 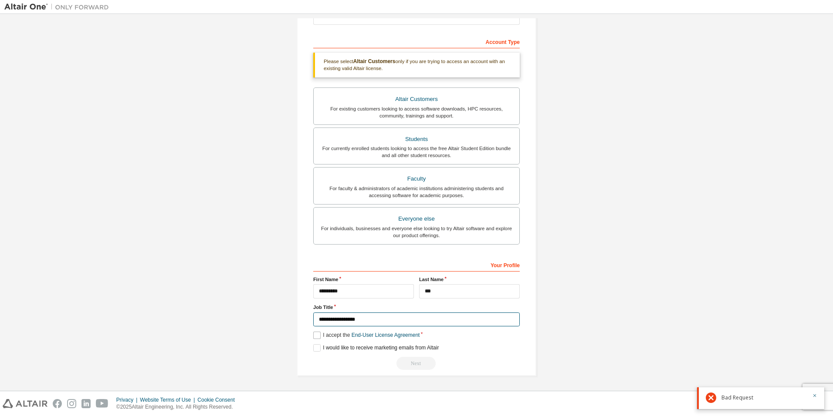 What do you see at coordinates (416, 307) in the screenshot?
I see `label: Job Title` at bounding box center [416, 307].